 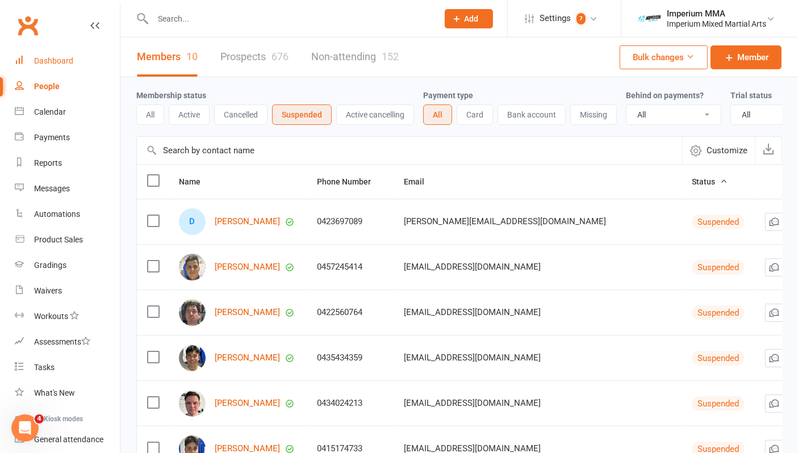 I want to click on img: James, so click(x=192, y=312).